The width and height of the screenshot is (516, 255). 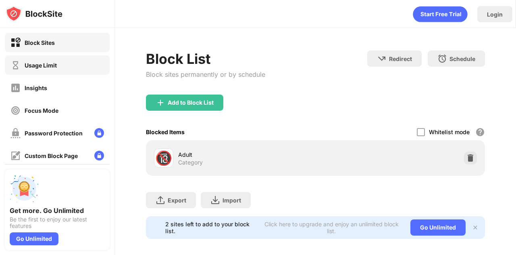 I want to click on div: Password Protection, so click(x=54, y=133).